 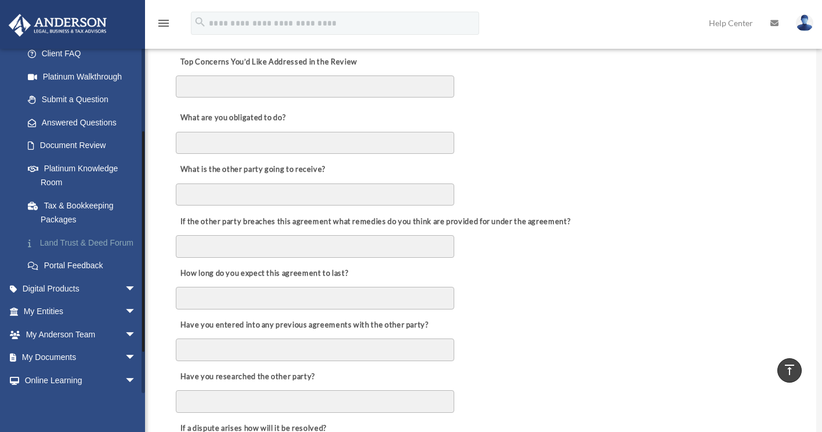 I want to click on a: Platinum Knowledge Room, so click(x=85, y=175).